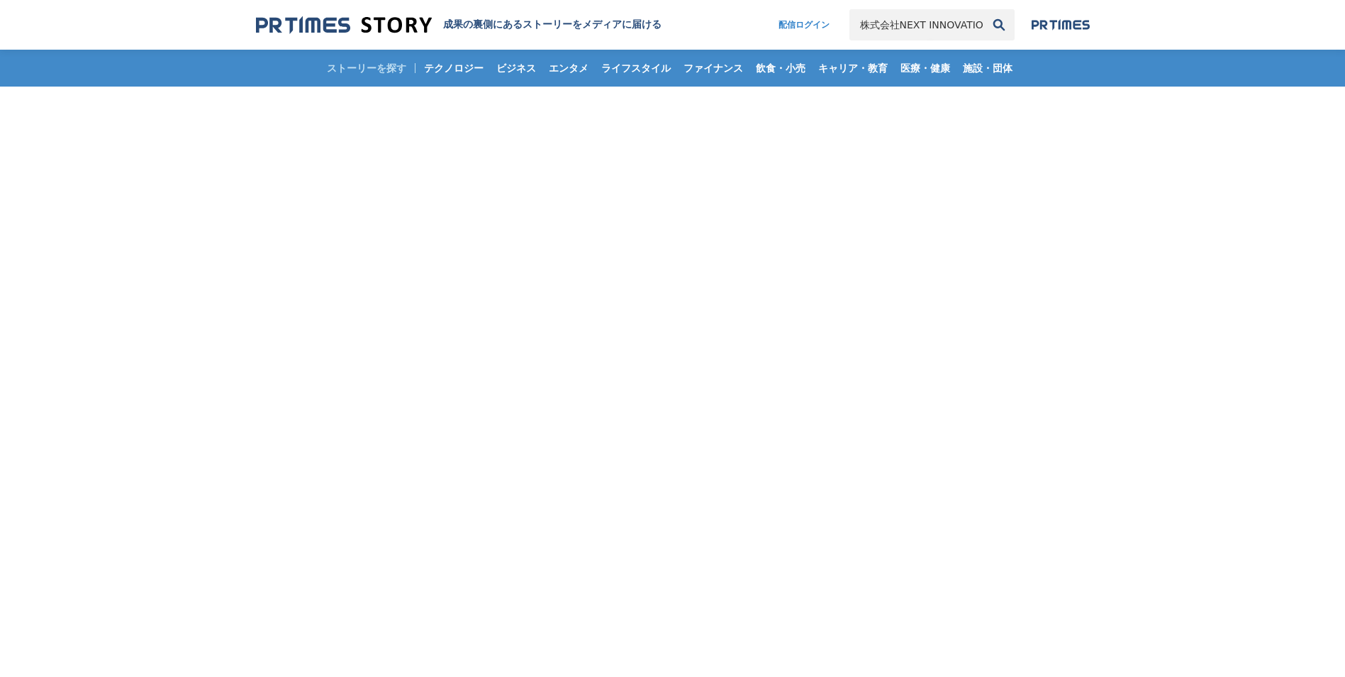 This screenshot has width=1345, height=677. What do you see at coordinates (925, 68) in the screenshot?
I see `span: 医療・健康` at bounding box center [925, 68].